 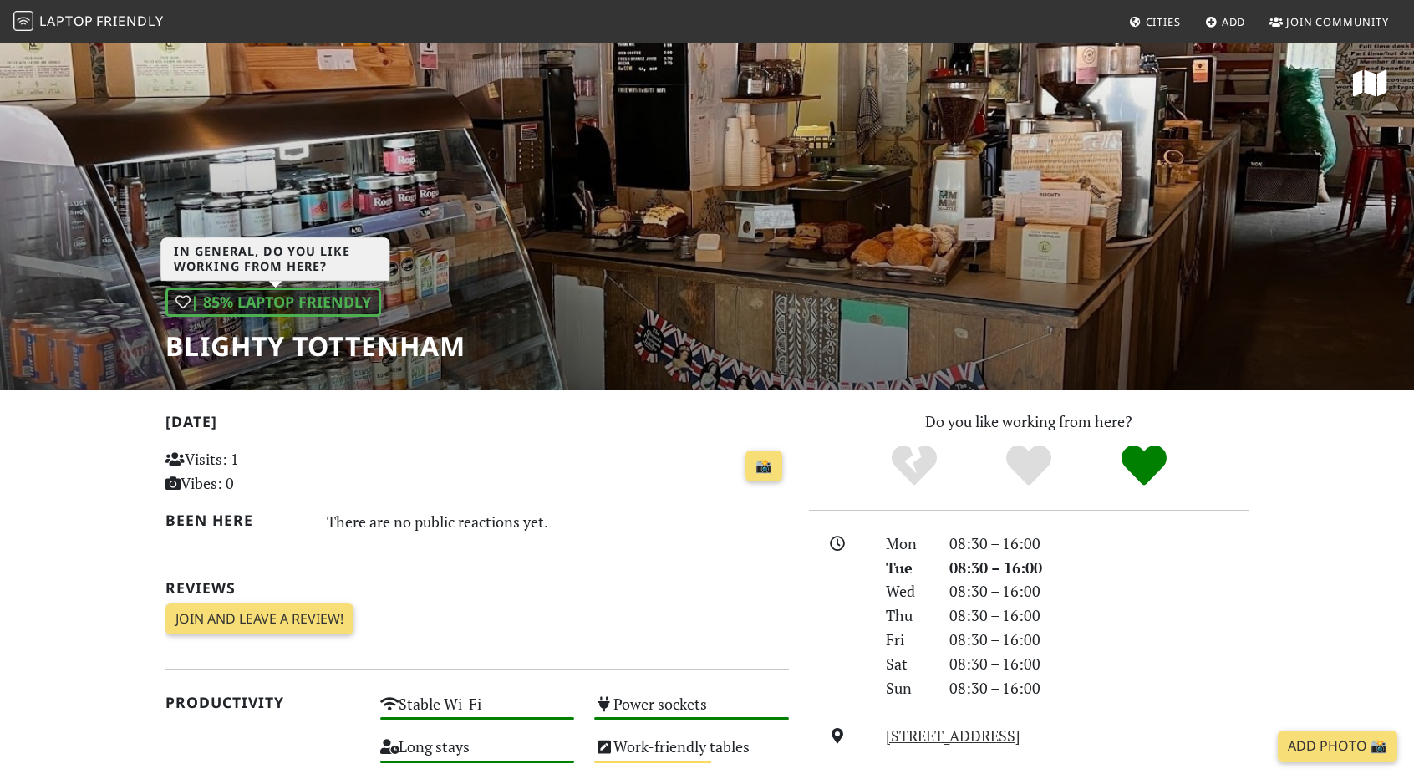 What do you see at coordinates (1028, 421) in the screenshot?
I see `p: Do you like working from here?` at bounding box center [1028, 421].